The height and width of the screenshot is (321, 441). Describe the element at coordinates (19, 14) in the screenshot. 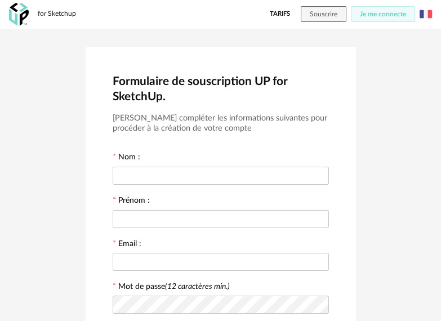

I see `img: OXP` at that location.